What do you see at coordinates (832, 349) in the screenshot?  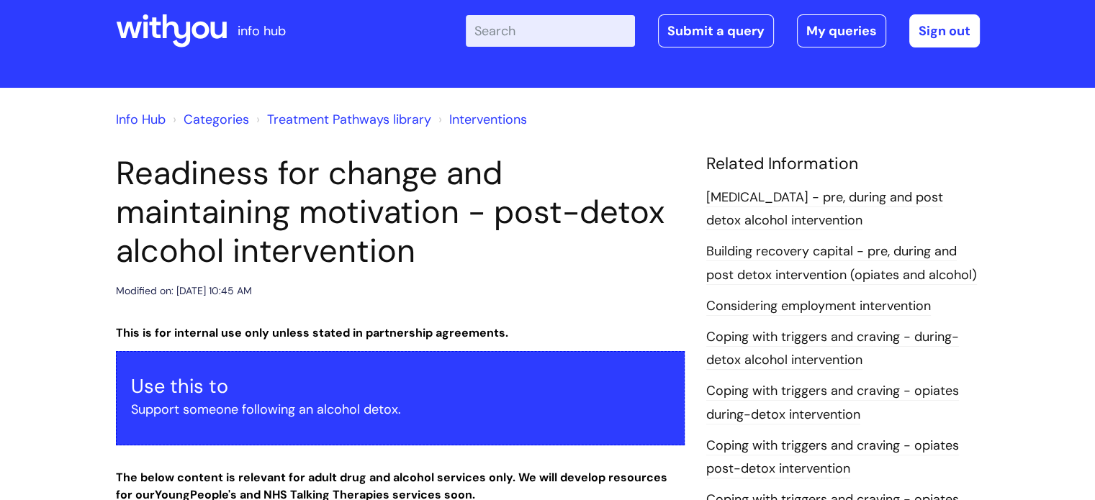 I see `a: Coping with triggers and craving - during-detox alcohol intervention` at bounding box center [832, 349].